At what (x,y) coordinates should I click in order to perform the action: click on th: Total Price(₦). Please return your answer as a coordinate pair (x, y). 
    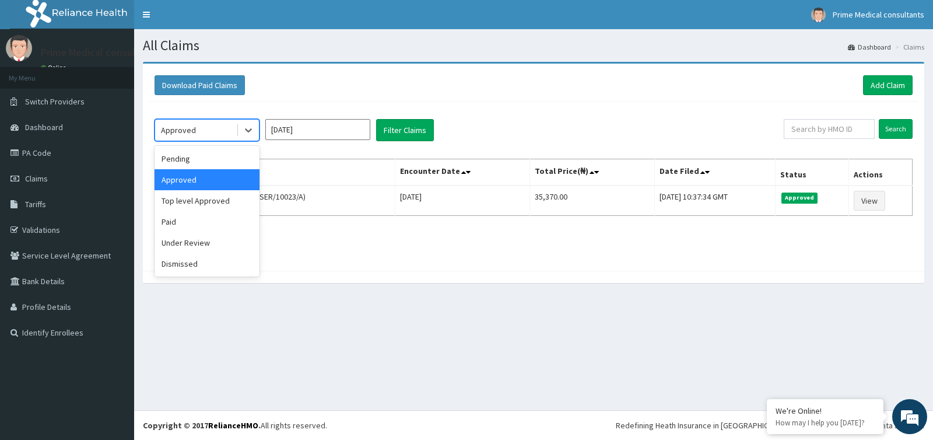
    Looking at the image, I should click on (592, 173).